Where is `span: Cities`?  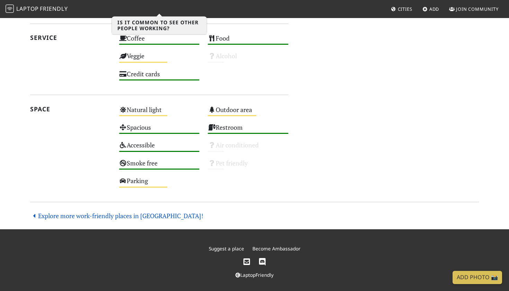
span: Cities is located at coordinates (405, 9).